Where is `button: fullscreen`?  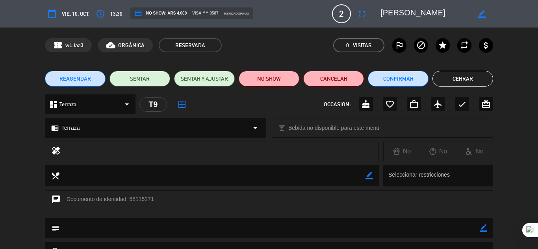
button: fullscreen is located at coordinates (362, 14).